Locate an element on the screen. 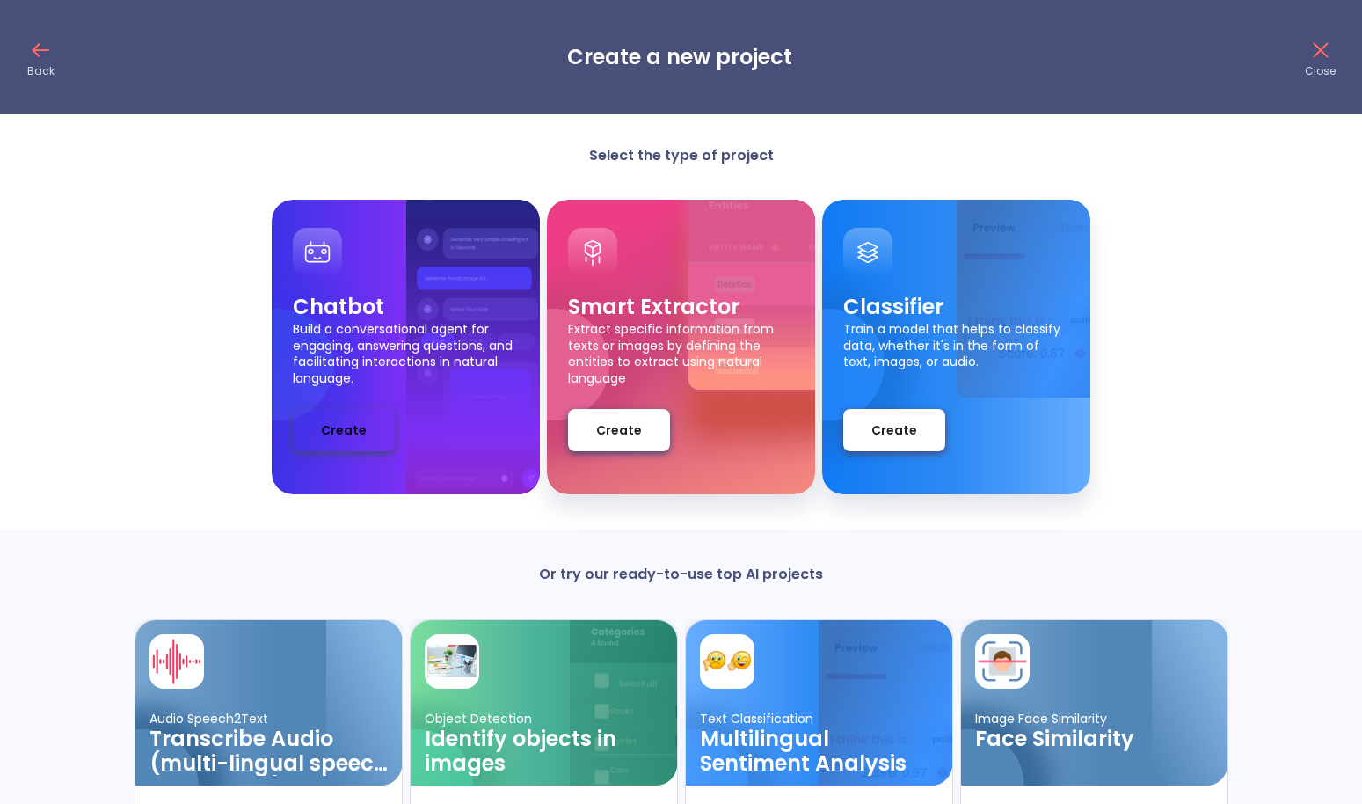 The image size is (1362, 804). h3: Transcribe Audio (multi-lingual speech recognition) is located at coordinates (268, 751).